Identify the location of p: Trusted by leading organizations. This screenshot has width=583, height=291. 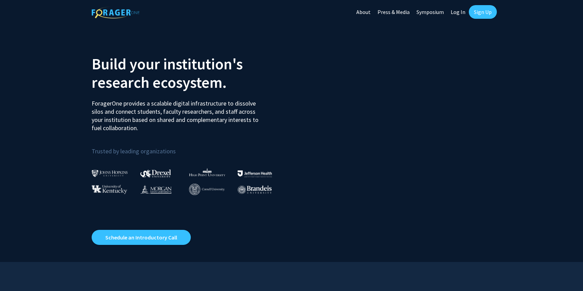
(189, 147).